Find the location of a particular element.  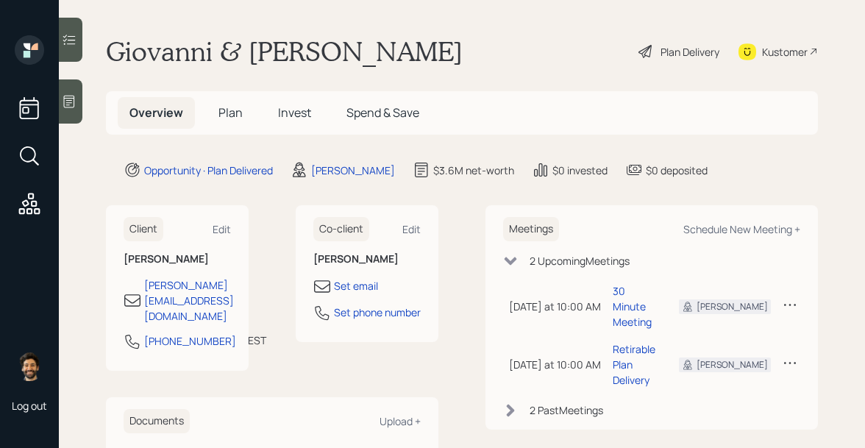

span: Spend & Save is located at coordinates (383, 113).